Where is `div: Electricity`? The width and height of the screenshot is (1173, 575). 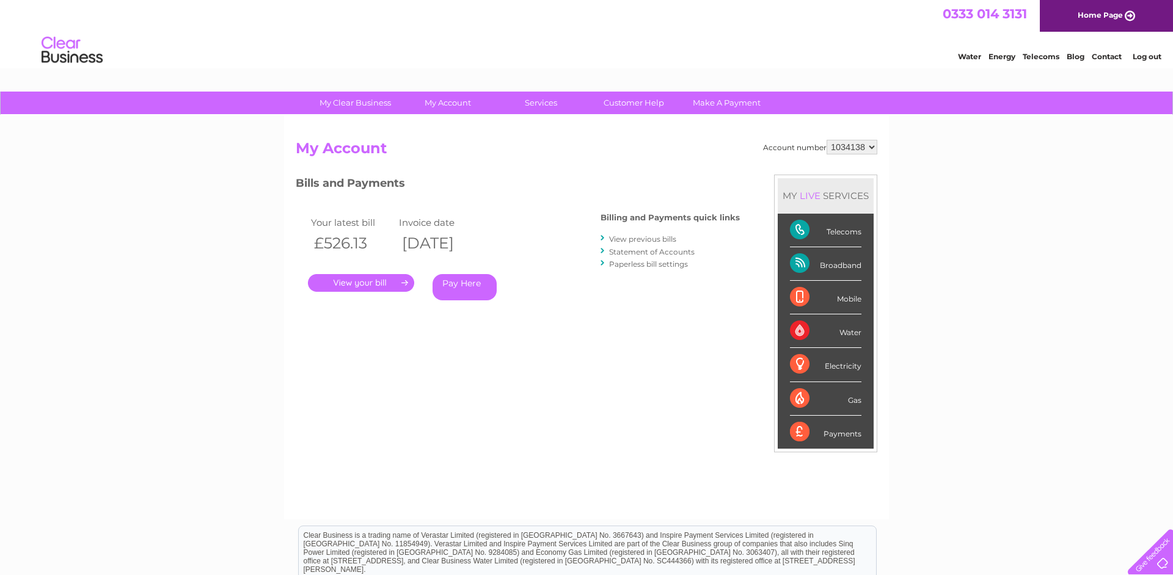 div: Electricity is located at coordinates (825, 365).